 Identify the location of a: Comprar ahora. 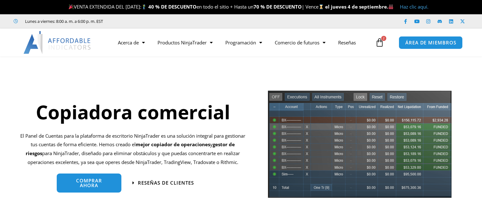
(89, 183).